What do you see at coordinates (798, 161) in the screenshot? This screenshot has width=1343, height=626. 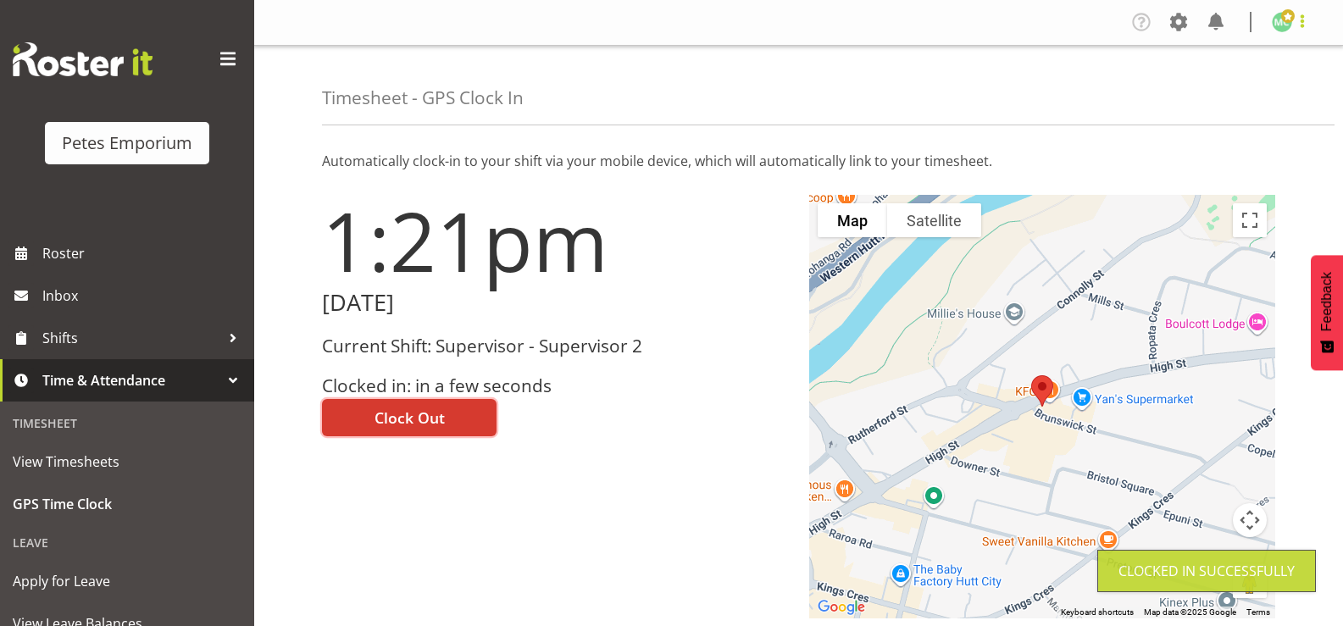 I see `p: Automatically clock-in to your shift via your mobile device, which will automatically link to you...` at bounding box center [798, 161].